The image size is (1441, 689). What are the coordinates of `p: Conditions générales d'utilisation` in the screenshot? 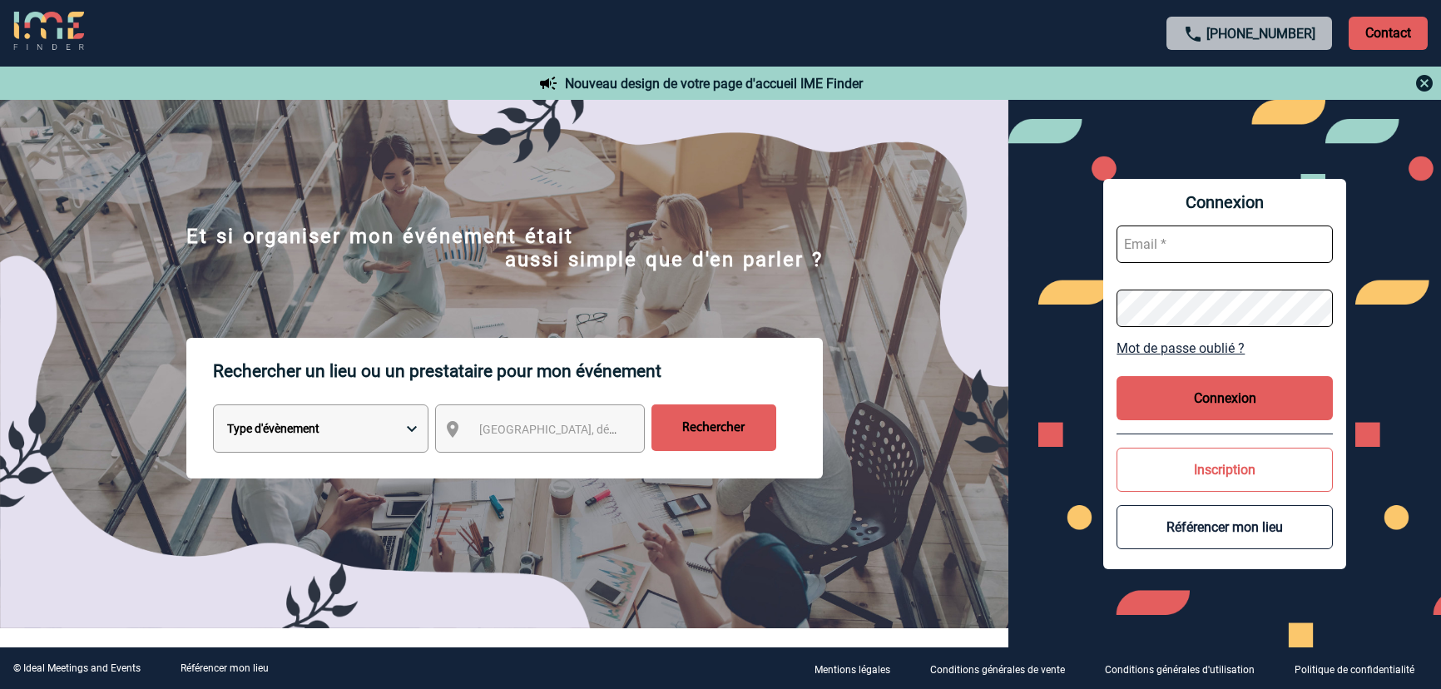 It's located at (1180, 670).